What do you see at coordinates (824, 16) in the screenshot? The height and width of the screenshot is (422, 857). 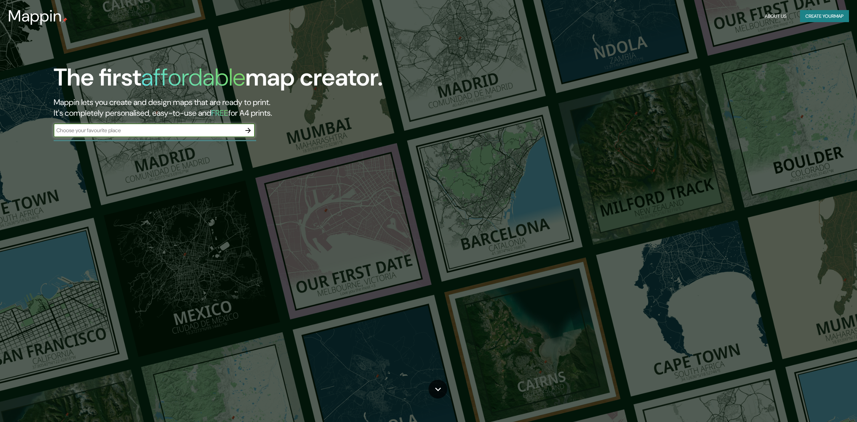 I see `button: Create yourmap` at bounding box center [824, 16].